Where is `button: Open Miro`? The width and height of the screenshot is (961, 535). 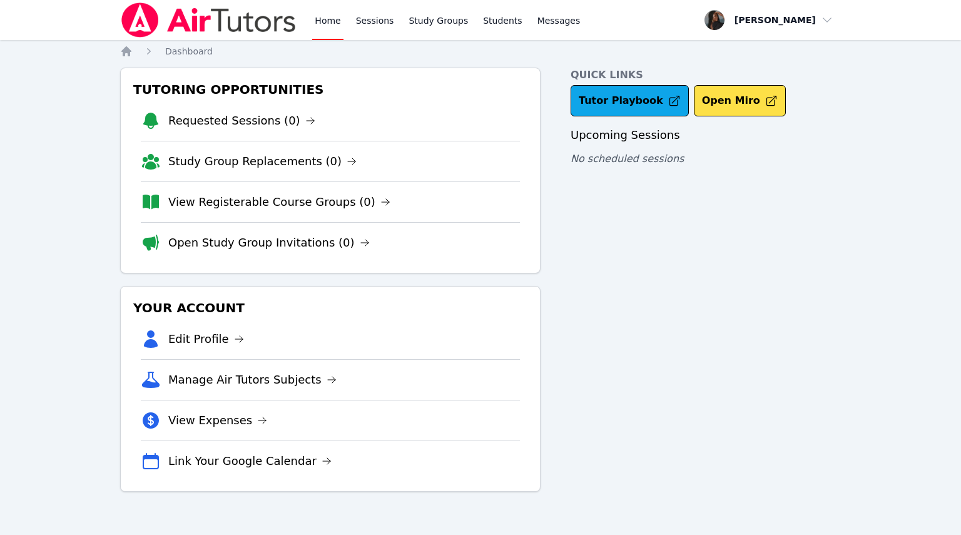 button: Open Miro is located at coordinates (740, 101).